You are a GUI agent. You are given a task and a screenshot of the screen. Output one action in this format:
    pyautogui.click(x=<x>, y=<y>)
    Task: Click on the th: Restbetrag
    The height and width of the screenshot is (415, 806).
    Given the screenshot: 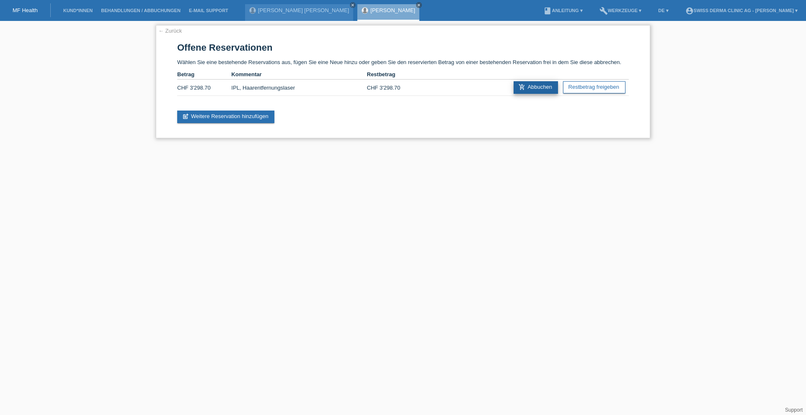 What is the action you would take?
    pyautogui.click(x=394, y=75)
    